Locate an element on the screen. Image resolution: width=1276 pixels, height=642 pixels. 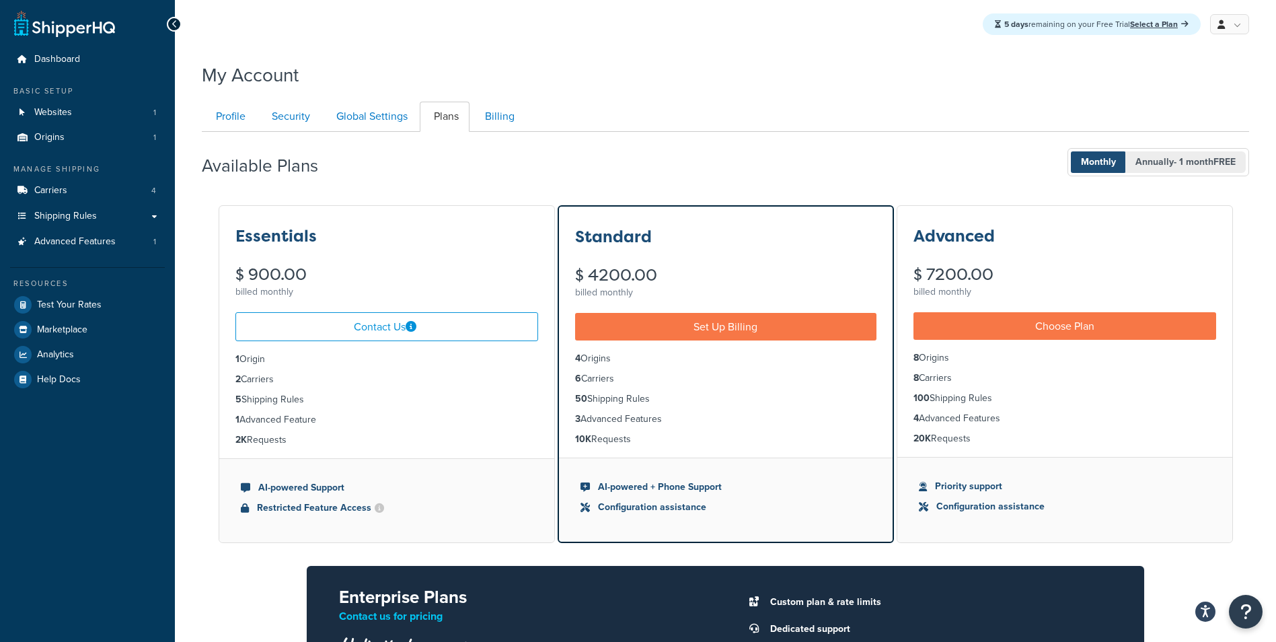
a: Set Up Billing is located at coordinates (726, 326).